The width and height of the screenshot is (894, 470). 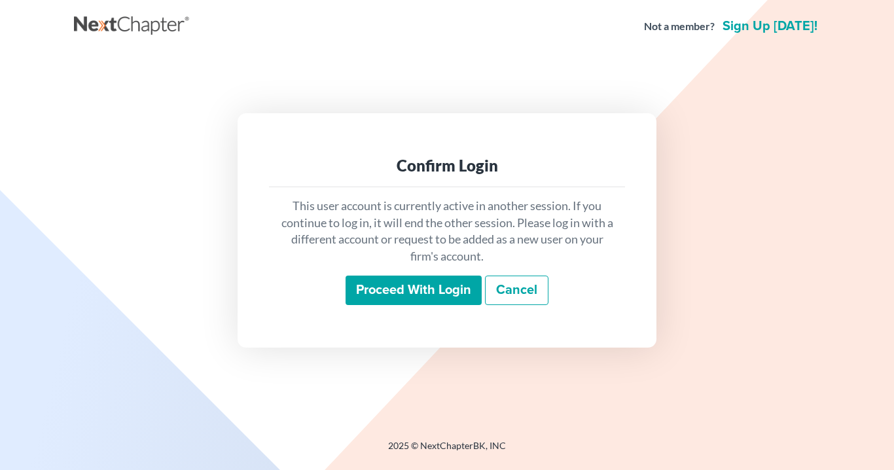 What do you see at coordinates (447, 451) in the screenshot?
I see `div: 2025 © NextChapterBK, INC` at bounding box center [447, 451].